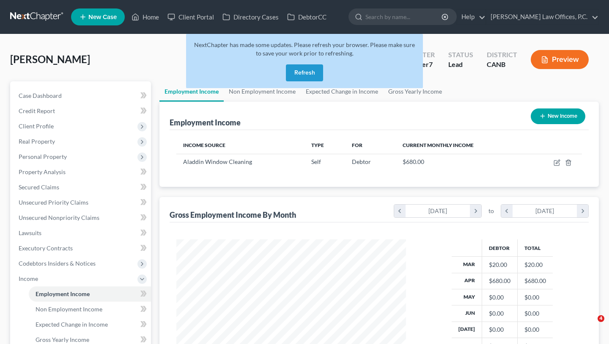  What do you see at coordinates (305, 49) in the screenshot?
I see `span: NextChapter has made some updates. Please refresh your browser. Please make sure to save your wor...` at bounding box center [305, 49].